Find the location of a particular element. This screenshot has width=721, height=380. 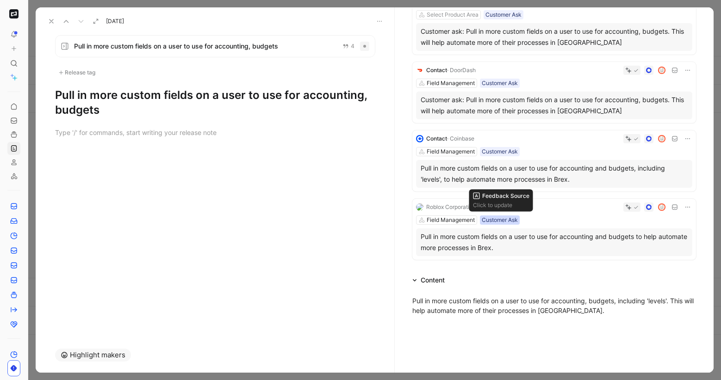

span: 4 is located at coordinates (353, 46).